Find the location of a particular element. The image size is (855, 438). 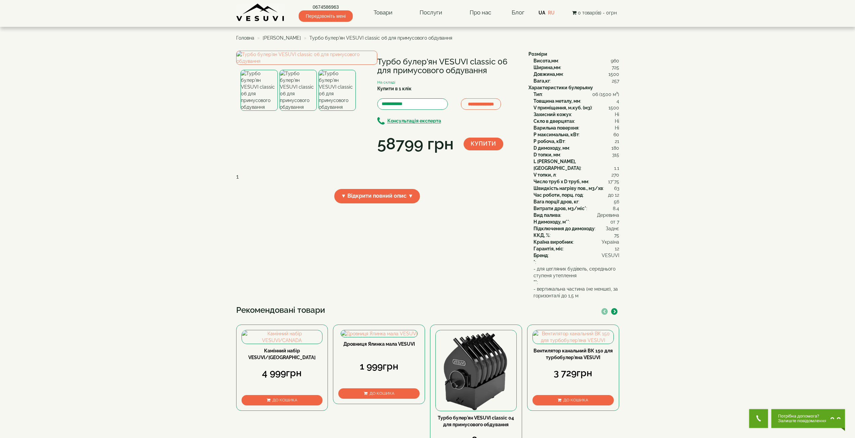

b: V топки, л is located at coordinates (544, 175).